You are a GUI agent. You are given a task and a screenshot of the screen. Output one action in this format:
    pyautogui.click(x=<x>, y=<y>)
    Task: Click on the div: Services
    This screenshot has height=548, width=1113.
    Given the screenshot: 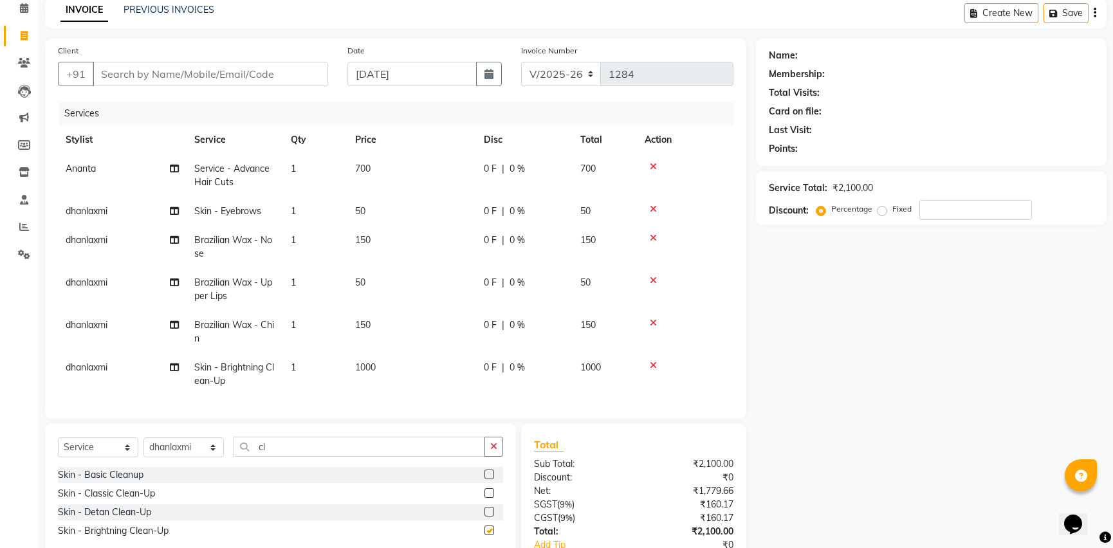 What is the action you would take?
    pyautogui.click(x=401, y=113)
    